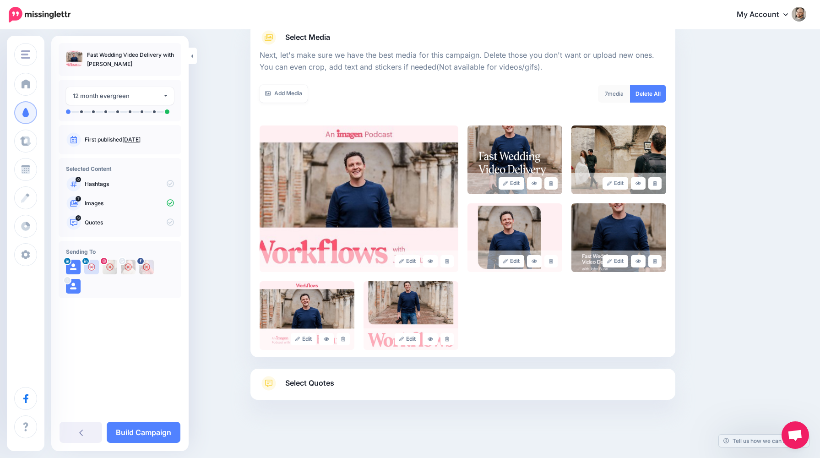 The height and width of the screenshot is (458, 820). I want to click on img: c397fe8f19f0dac3c3e2b590c6cf5a58_large.jpg, so click(359, 199).